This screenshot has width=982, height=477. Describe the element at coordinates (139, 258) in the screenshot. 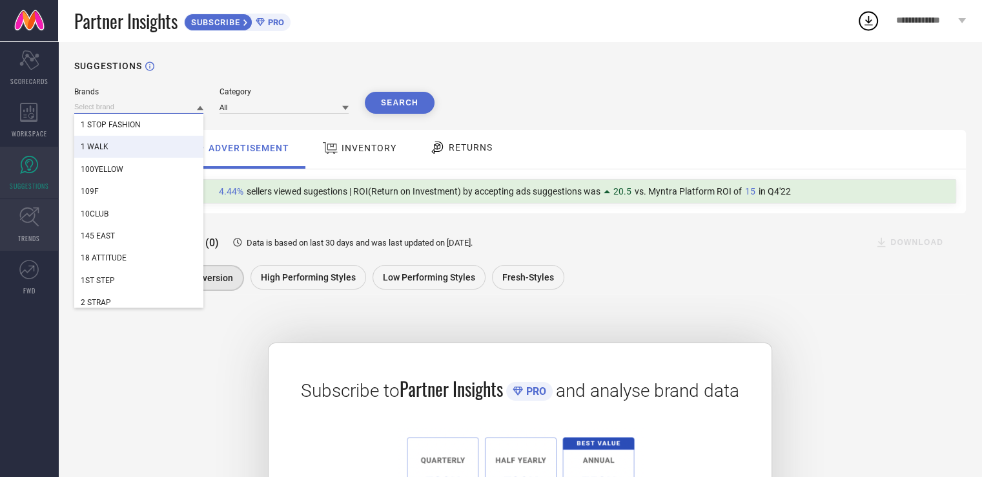

I see `div: 18 ATTITUDE` at that location.